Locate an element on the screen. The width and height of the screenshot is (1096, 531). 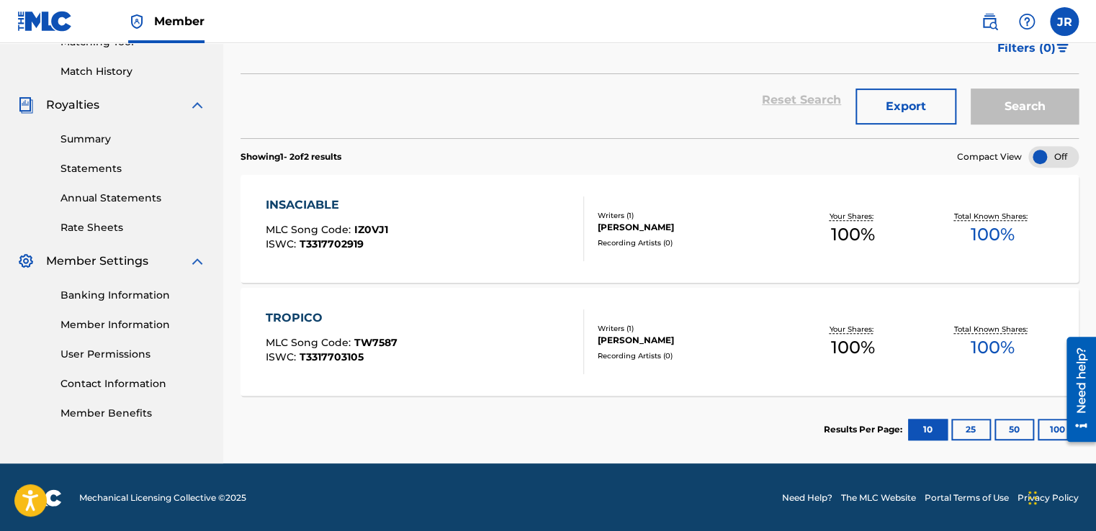
button: 10 is located at coordinates (927, 430).